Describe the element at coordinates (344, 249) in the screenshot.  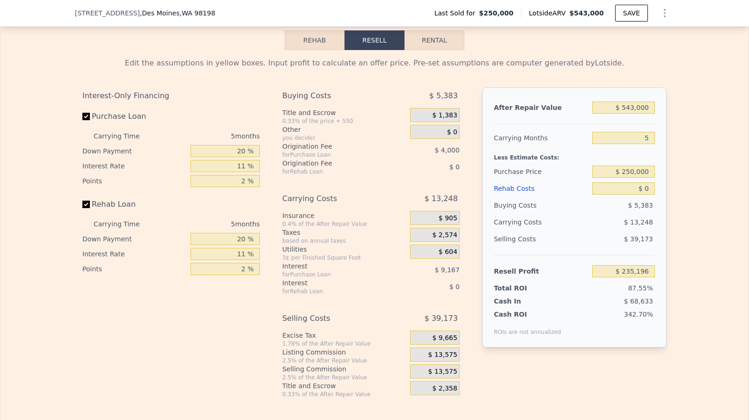
I see `div: Utilities` at that location.